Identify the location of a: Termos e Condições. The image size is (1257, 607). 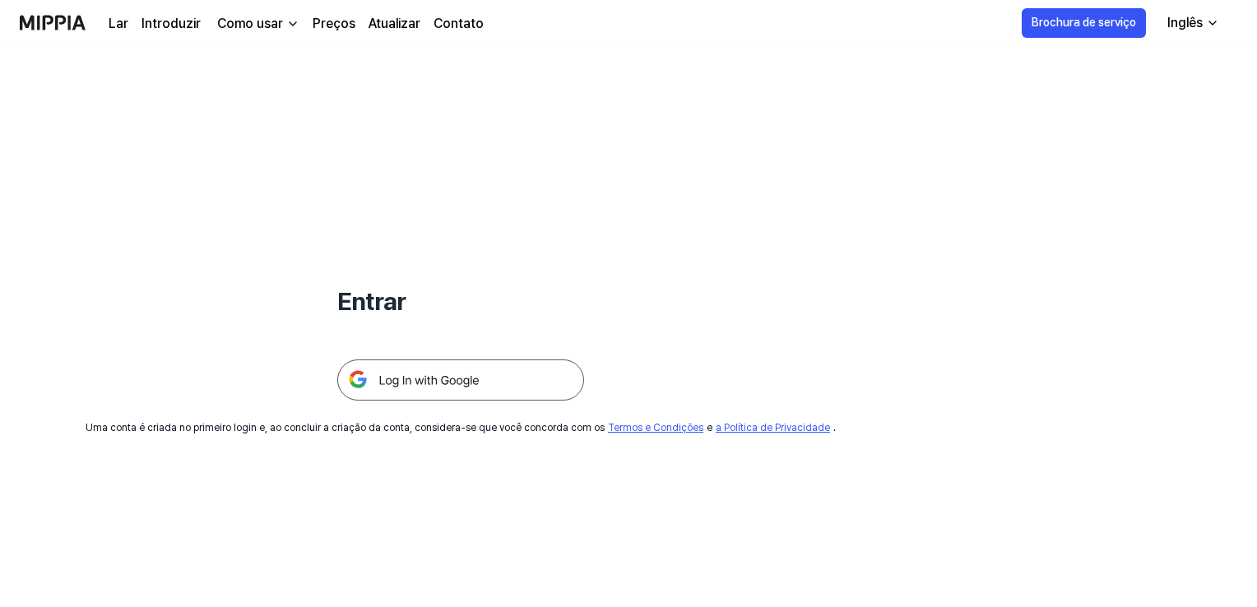
(655, 428).